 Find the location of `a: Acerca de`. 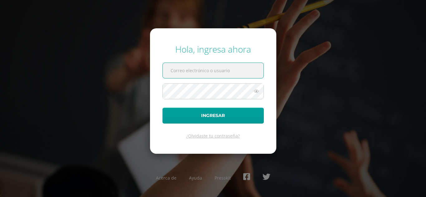

a: Acerca de is located at coordinates (166, 178).